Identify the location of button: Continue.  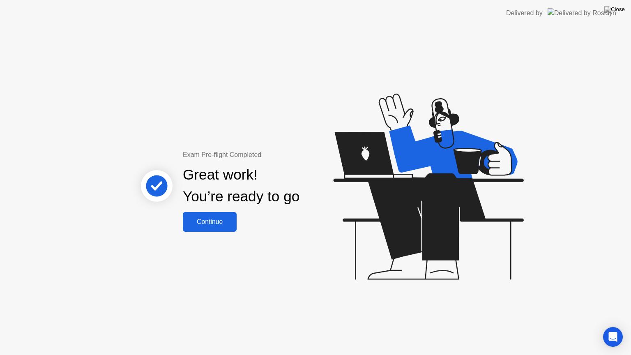
(210, 222).